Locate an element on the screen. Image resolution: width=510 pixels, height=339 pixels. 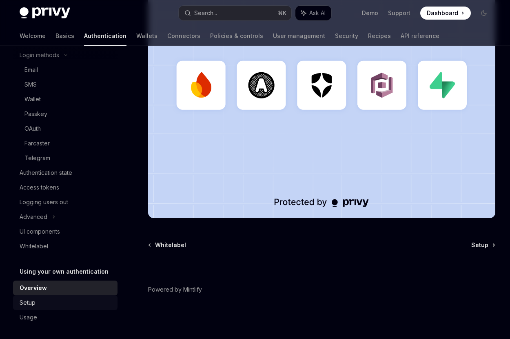
a: SMS is located at coordinates (65, 84).